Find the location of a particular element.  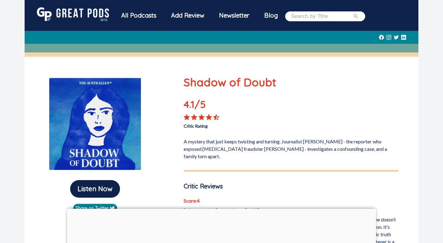

a: Add Review is located at coordinates (188, 15).